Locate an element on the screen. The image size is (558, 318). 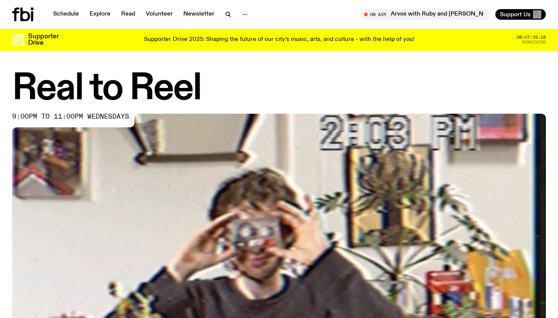
p: Supporter Drive 2025: Shaping the future of our city’s music, arts, and culture - with the help o... is located at coordinates (279, 40).